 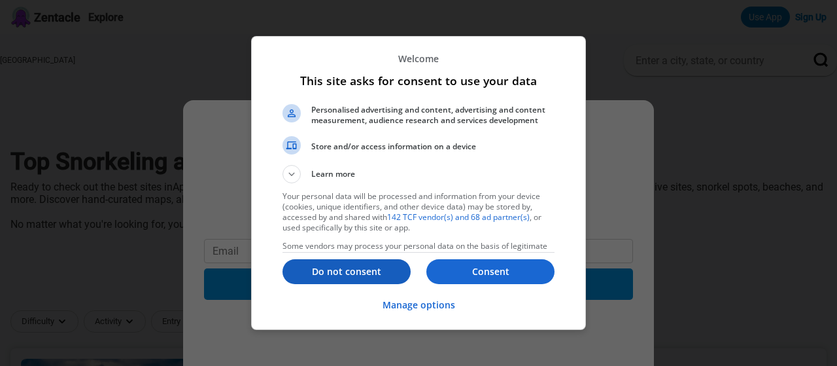 What do you see at coordinates (419, 174) in the screenshot?
I see `button: Learn more` at bounding box center [419, 174].